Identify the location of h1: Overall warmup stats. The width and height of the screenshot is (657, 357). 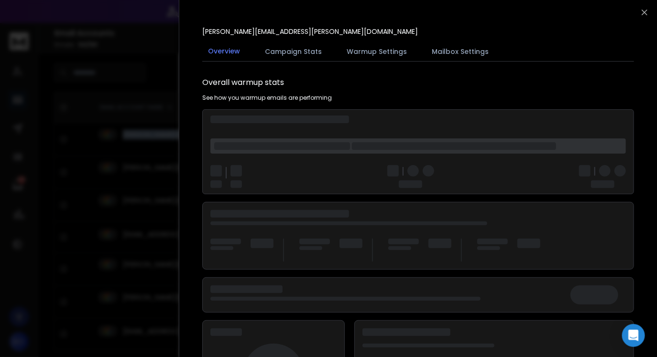
(243, 83).